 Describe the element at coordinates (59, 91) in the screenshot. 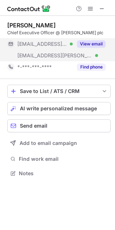

I see `button: save-profile-one-click` at that location.